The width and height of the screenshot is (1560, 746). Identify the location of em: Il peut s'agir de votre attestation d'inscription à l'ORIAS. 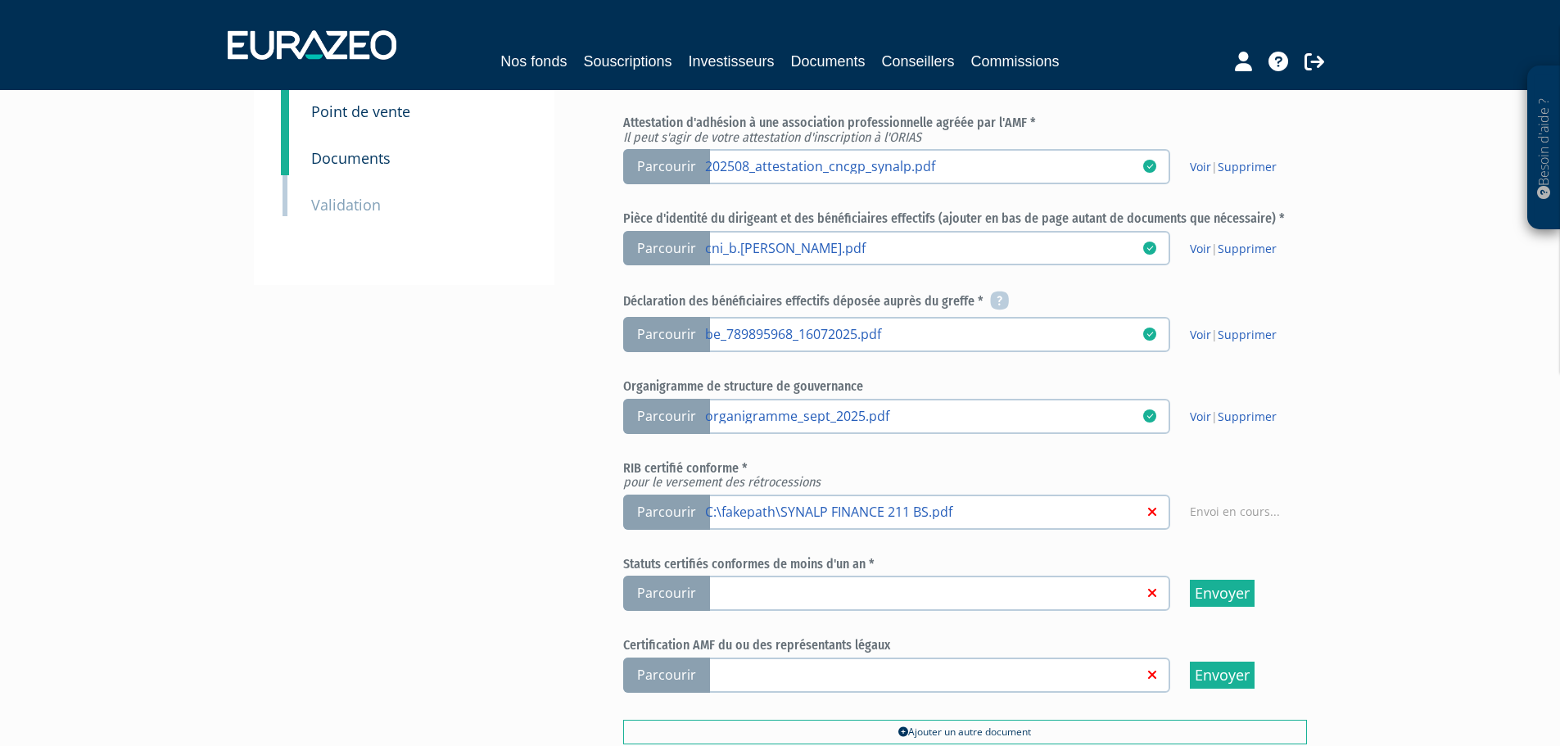
(772, 137).